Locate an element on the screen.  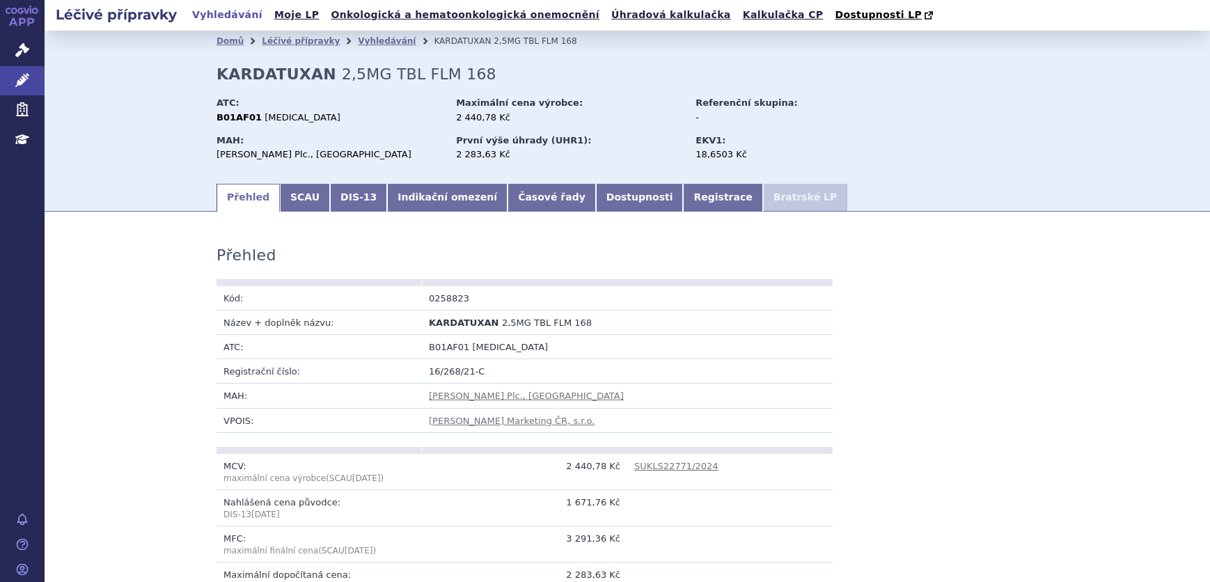
td: Registrační číslo: is located at coordinates (319, 371).